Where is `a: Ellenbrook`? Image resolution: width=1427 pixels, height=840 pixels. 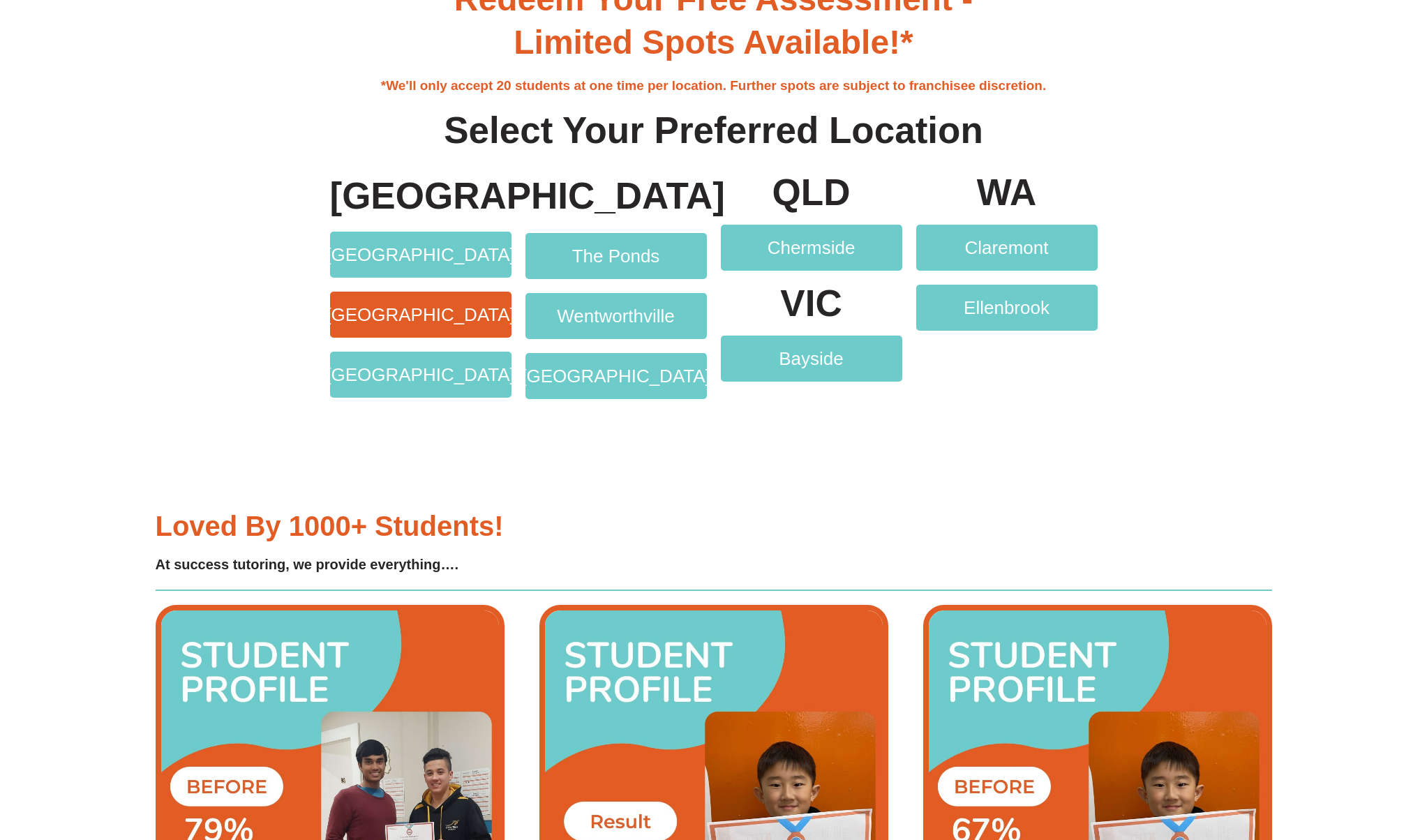 a: Ellenbrook is located at coordinates (1006, 308).